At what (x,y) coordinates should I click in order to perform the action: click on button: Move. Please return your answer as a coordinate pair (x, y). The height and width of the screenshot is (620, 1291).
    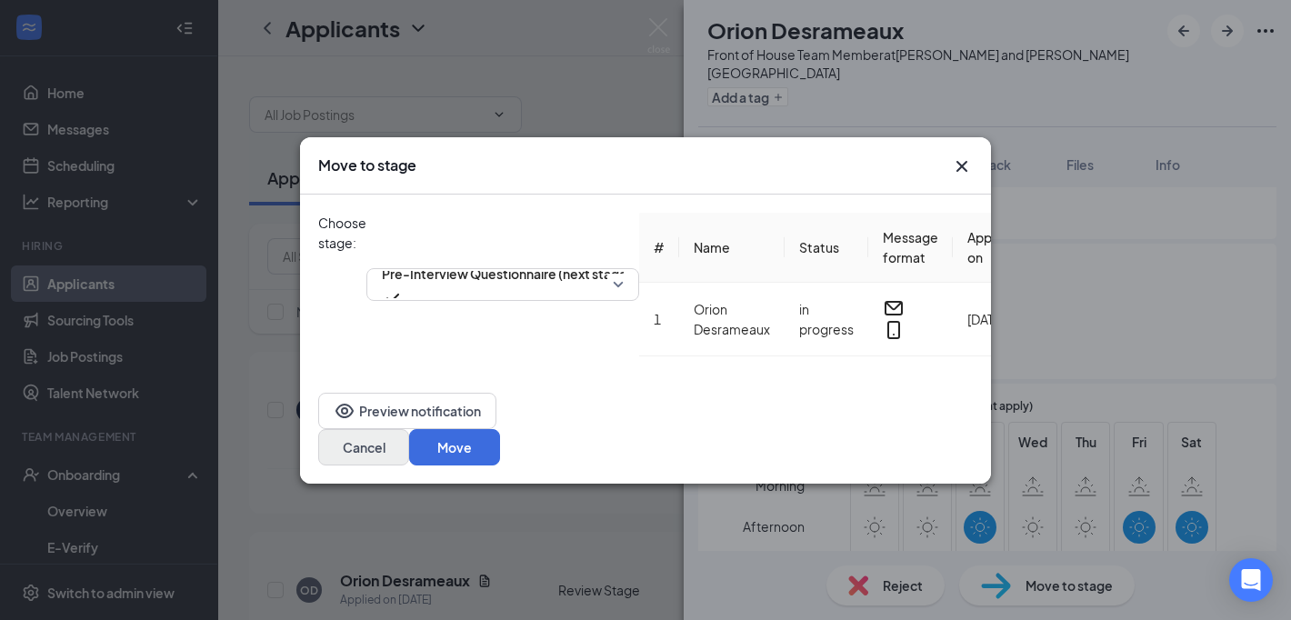
    Looking at the image, I should click on (454, 447).